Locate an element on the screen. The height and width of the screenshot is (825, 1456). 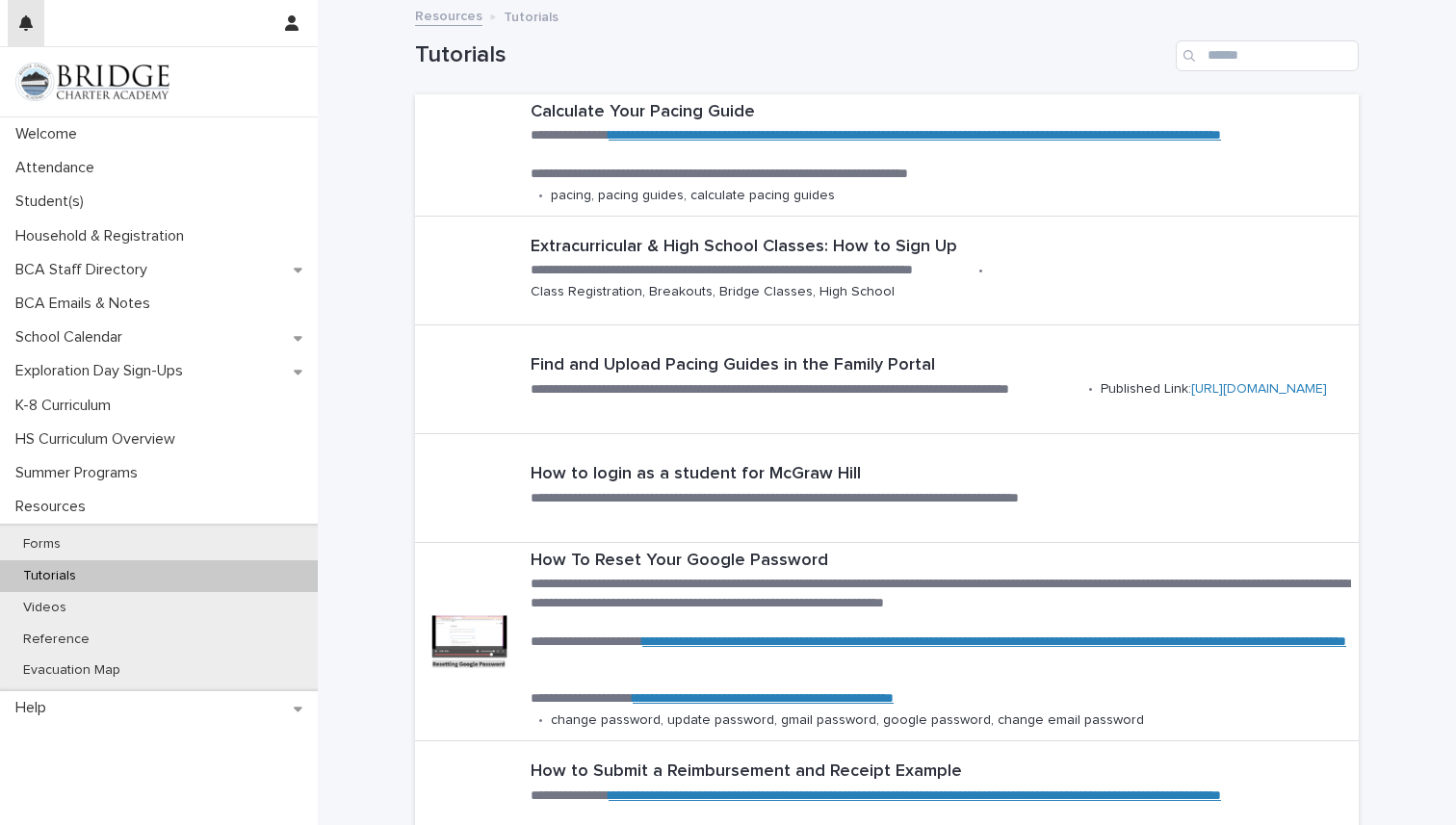
p: How to Submit a Reimbursement and Receipt Example is located at coordinates (940, 772).